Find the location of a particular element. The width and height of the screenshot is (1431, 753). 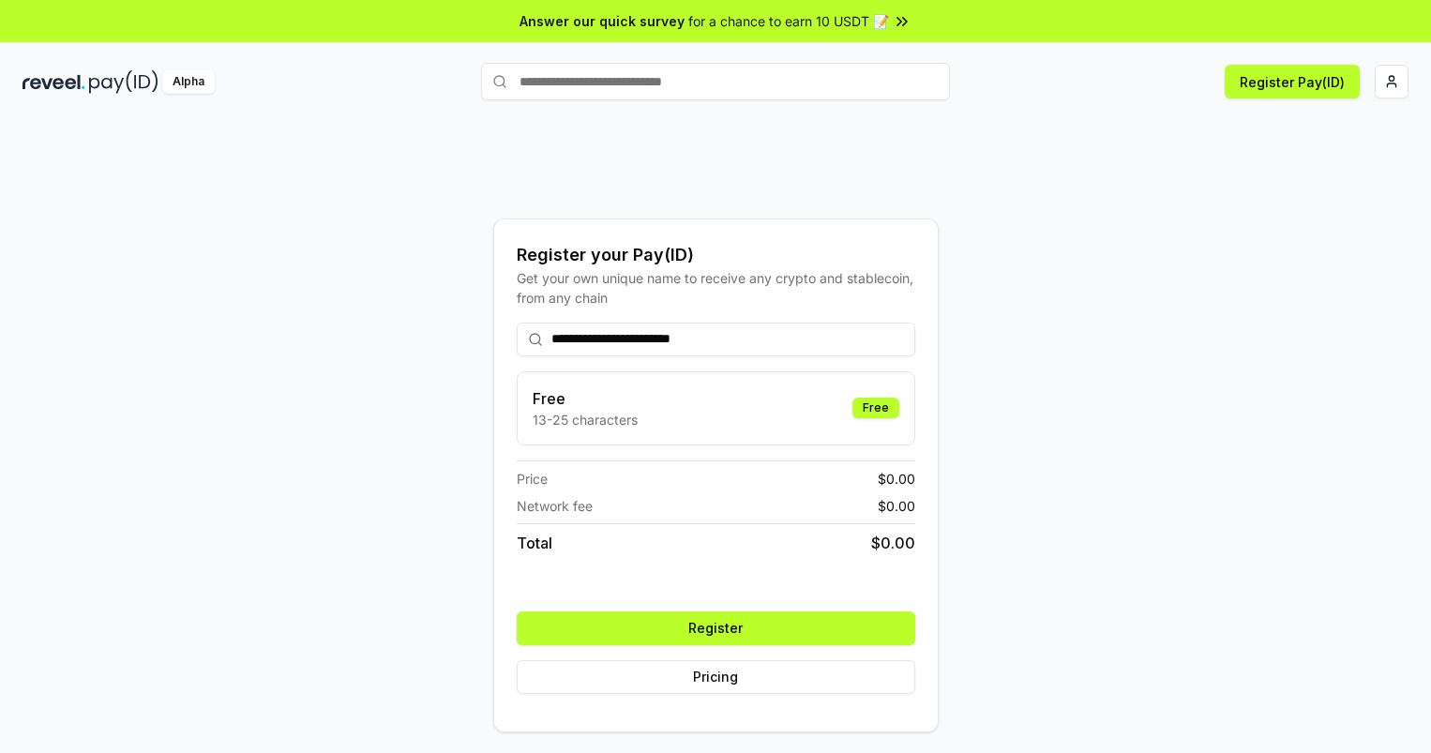

span: Total is located at coordinates (535, 543).